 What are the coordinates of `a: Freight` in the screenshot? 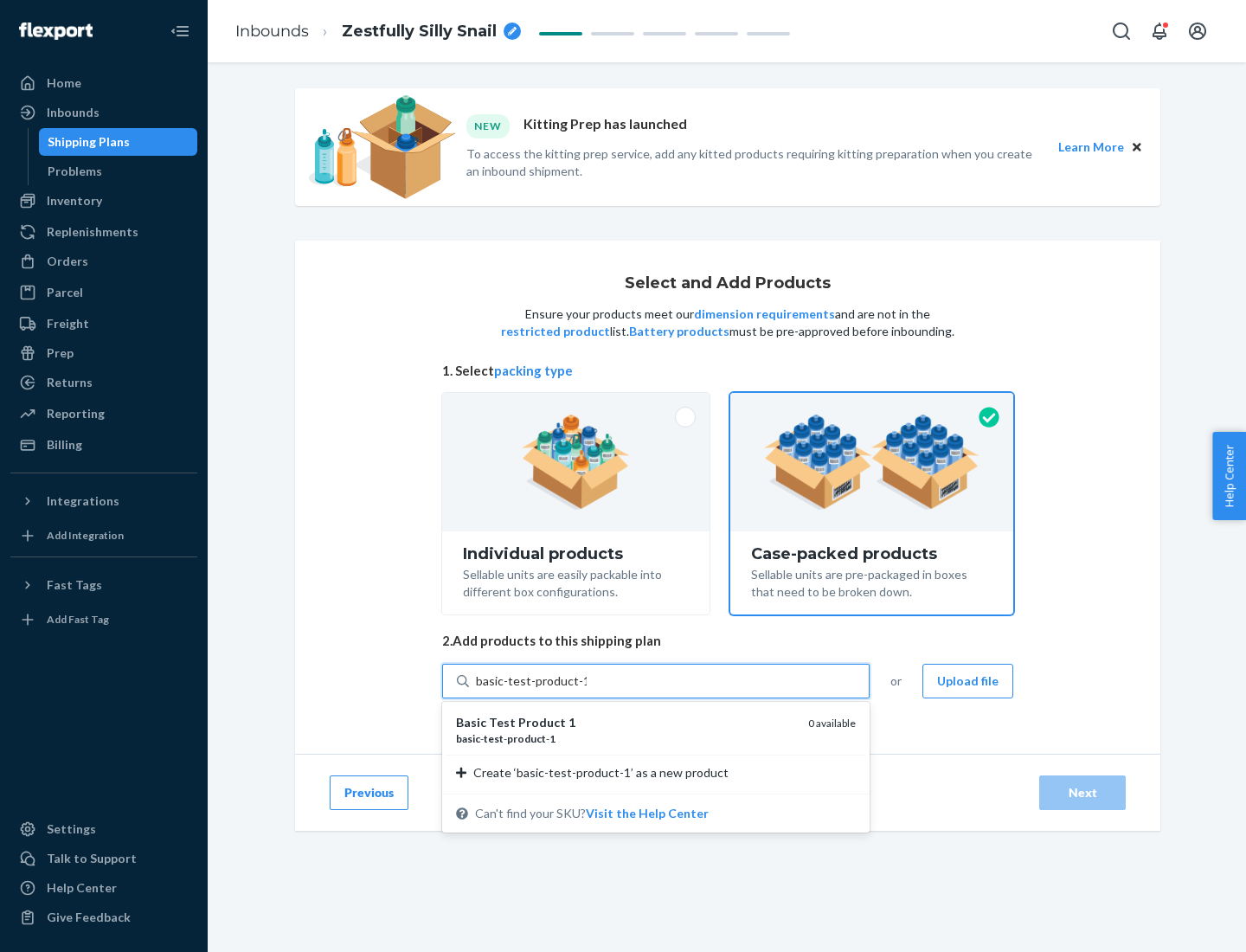 It's located at (104, 324).